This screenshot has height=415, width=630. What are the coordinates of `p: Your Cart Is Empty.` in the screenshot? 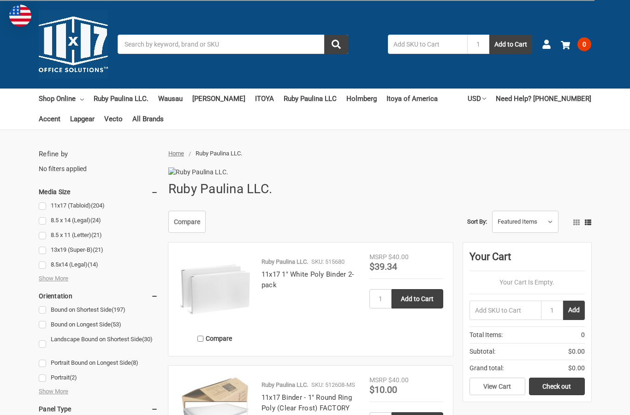 It's located at (527, 282).